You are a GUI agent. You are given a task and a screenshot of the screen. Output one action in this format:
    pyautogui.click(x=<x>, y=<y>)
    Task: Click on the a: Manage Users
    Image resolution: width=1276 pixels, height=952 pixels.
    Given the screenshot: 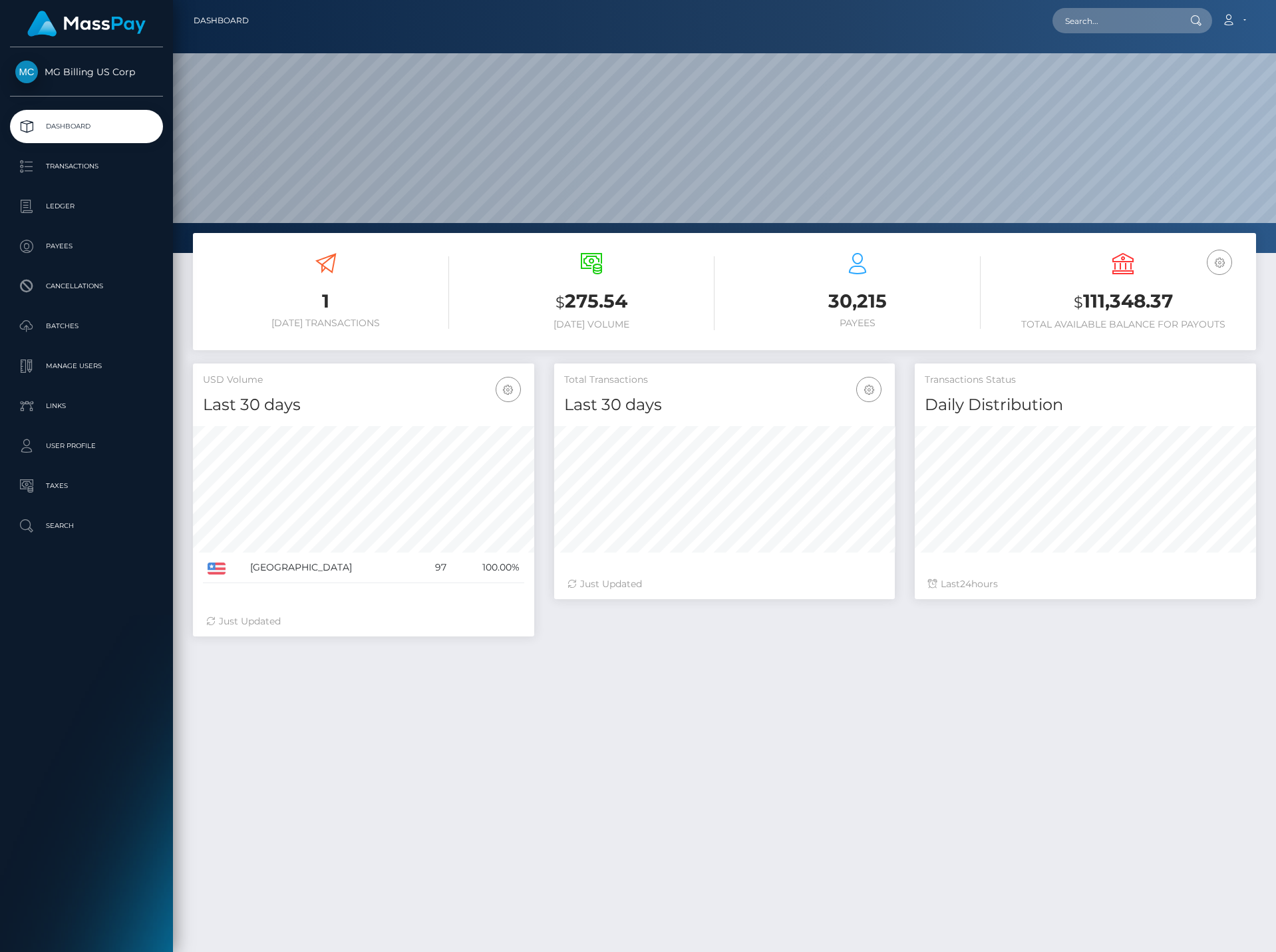 What is the action you would take?
    pyautogui.click(x=86, y=366)
    